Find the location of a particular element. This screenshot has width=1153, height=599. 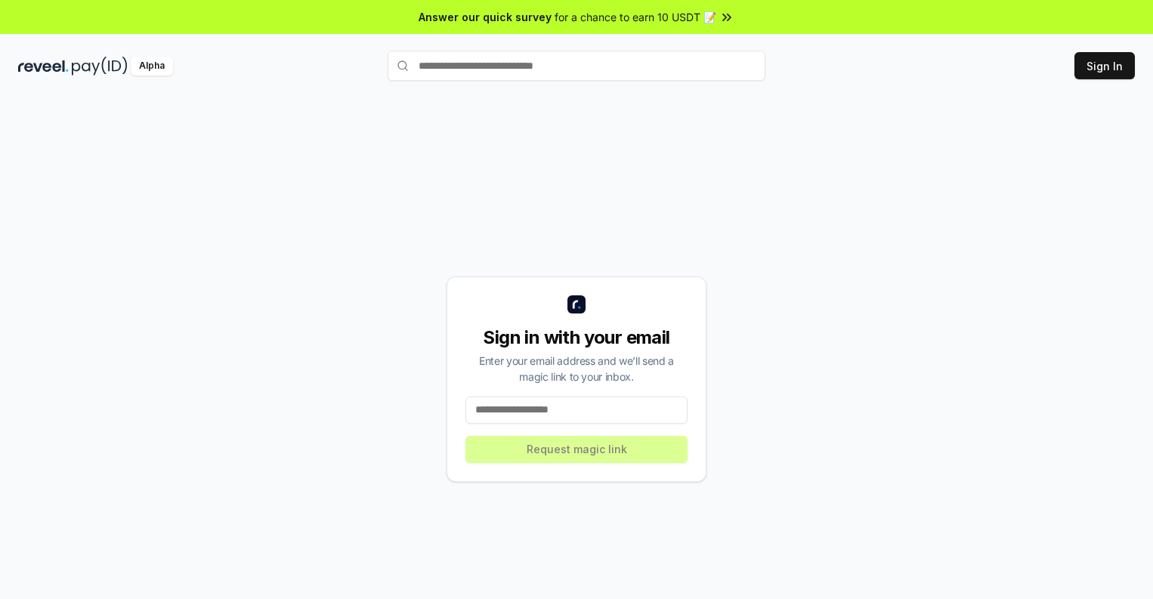

button: Sign In is located at coordinates (1104, 66).